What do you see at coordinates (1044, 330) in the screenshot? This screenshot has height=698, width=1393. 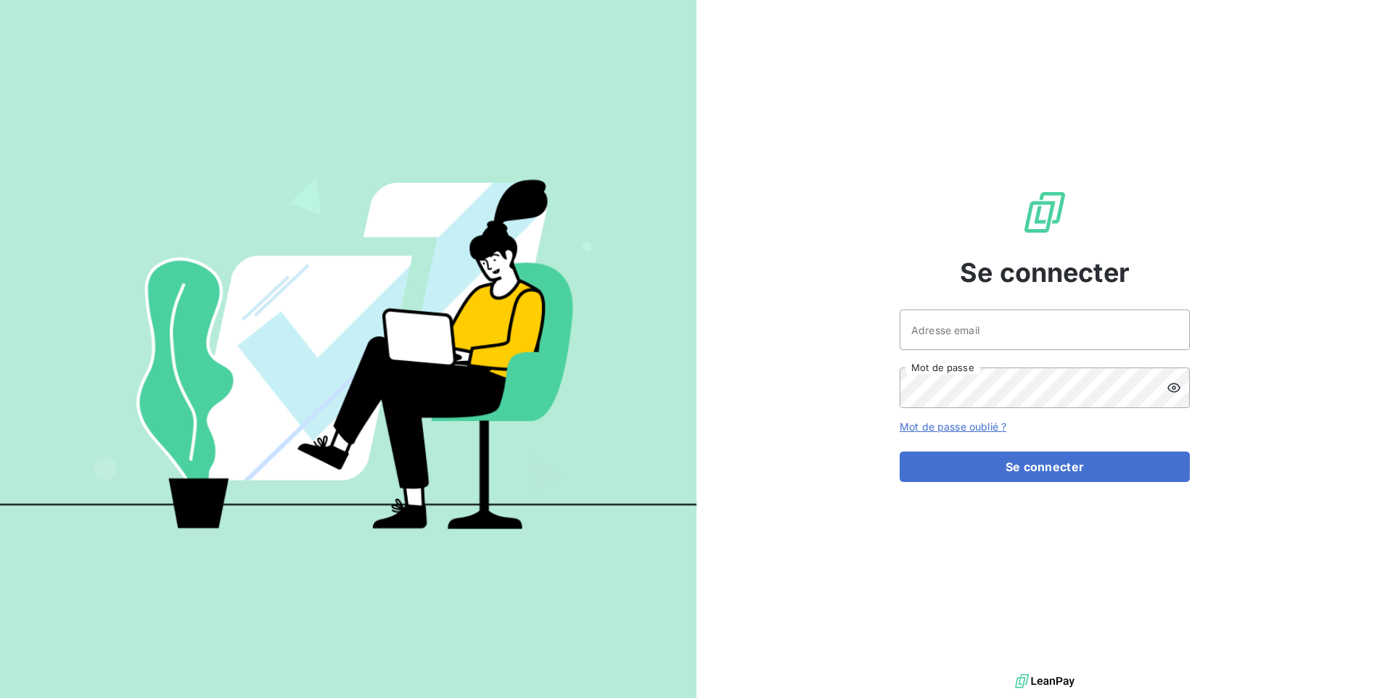 I see `input: placeholder` at bounding box center [1044, 330].